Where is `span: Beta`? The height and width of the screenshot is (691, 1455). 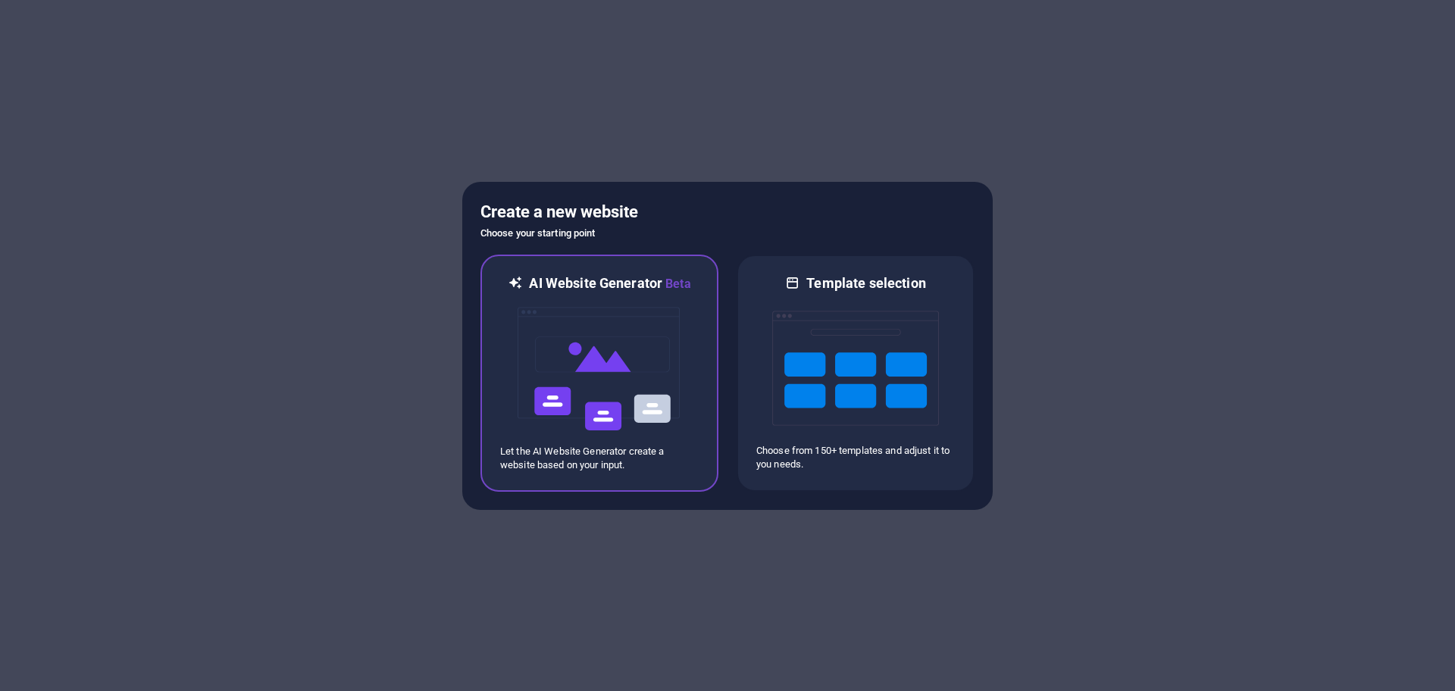
span: Beta is located at coordinates (677, 283).